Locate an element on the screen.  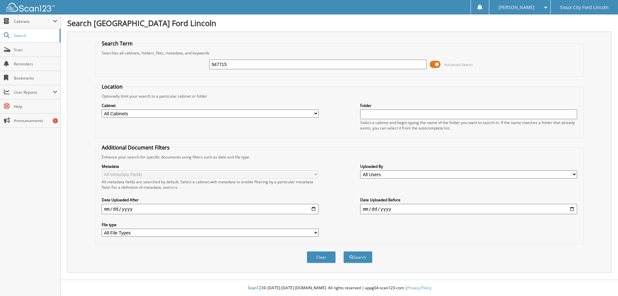
div: Select a cabinet and begin typing the name of the folder you want to search in. If the name match... is located at coordinates (469, 125).